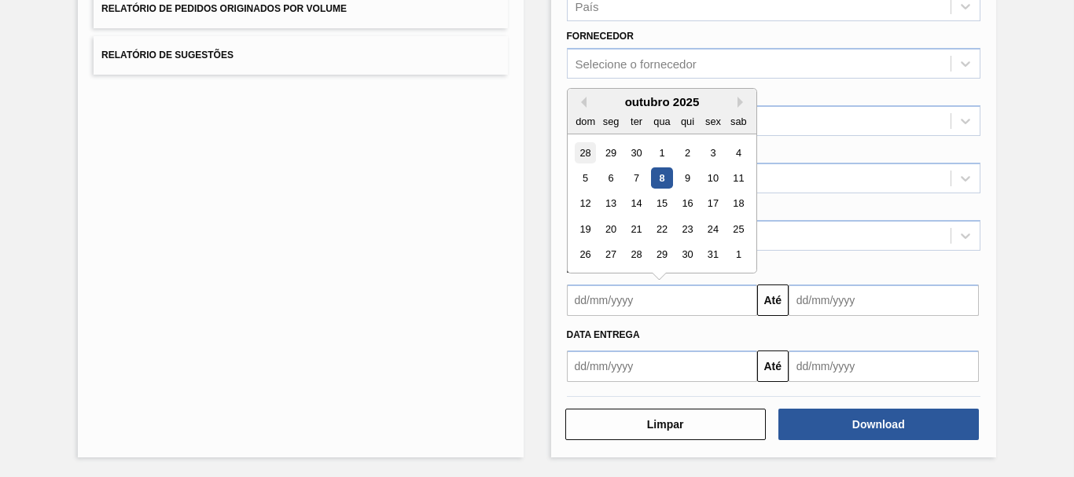 The height and width of the screenshot is (477, 1074). Describe the element at coordinates (610, 178) in the screenshot. I see `div: Choose segunda-feira, 6 de outubro de 2025` at that location.